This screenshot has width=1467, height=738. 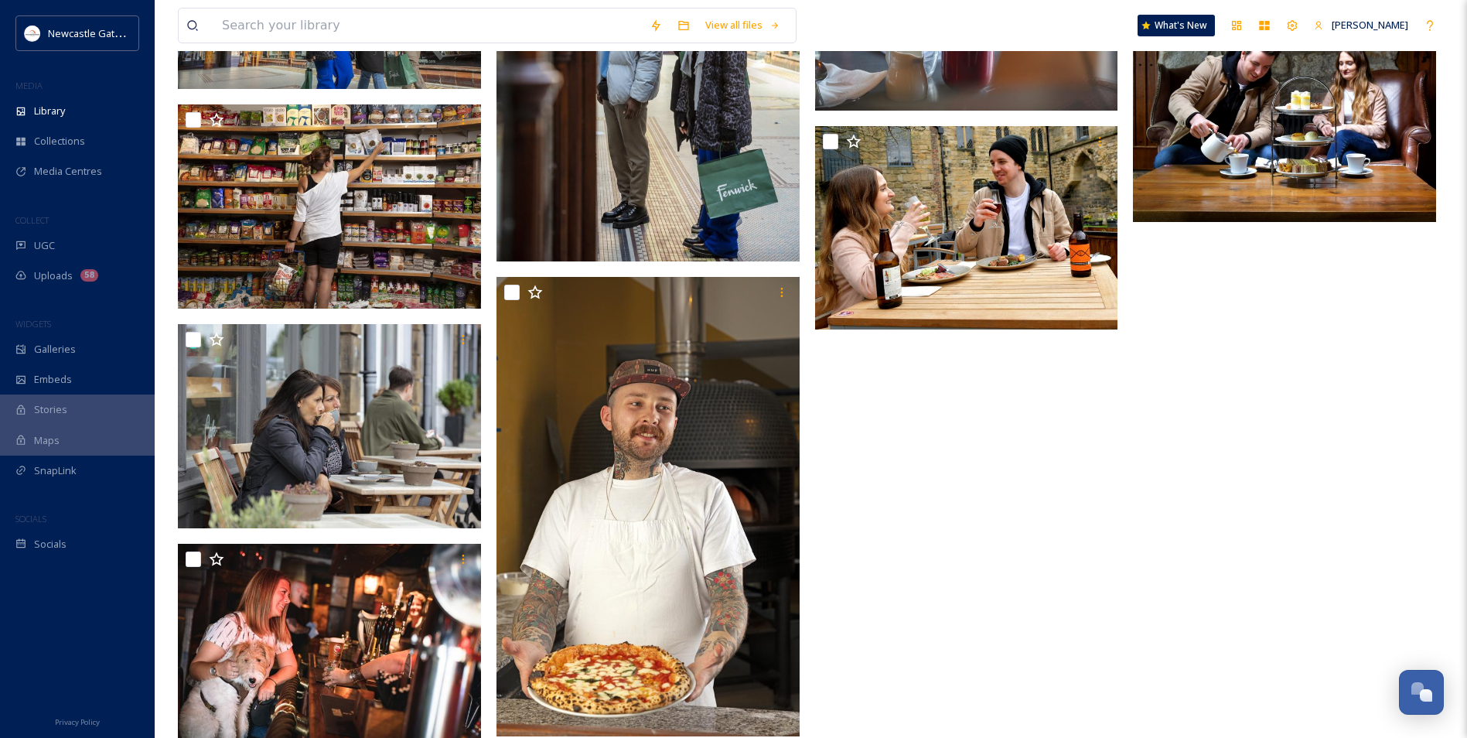 I want to click on div: 58, so click(x=89, y=275).